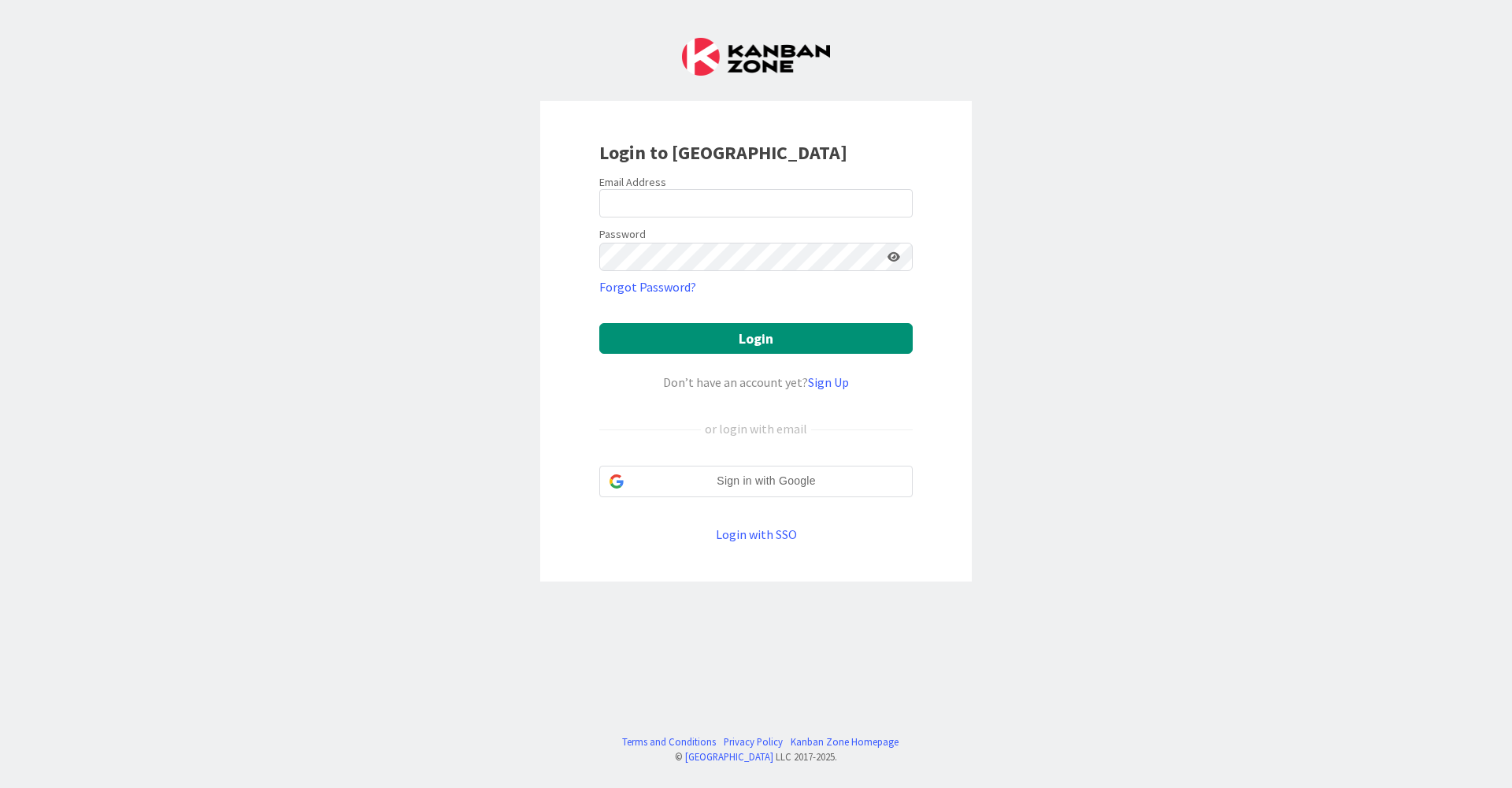 This screenshot has height=788, width=1512. Describe the element at coordinates (756, 756) in the screenshot. I see `div: © LLC 2017- 2025 .` at that location.